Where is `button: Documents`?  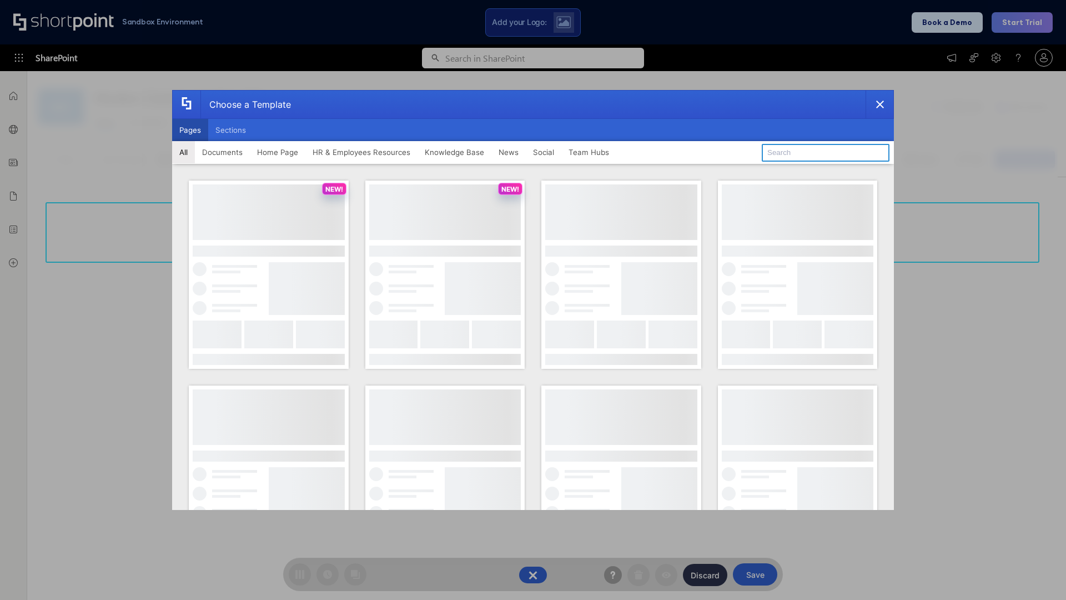 button: Documents is located at coordinates (222, 152).